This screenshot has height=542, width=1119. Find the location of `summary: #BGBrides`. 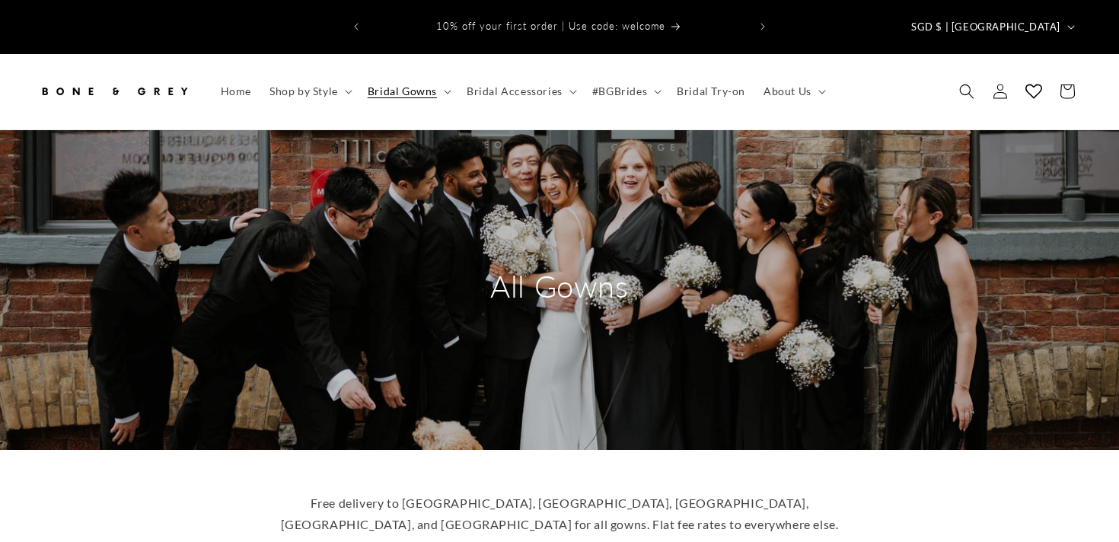

summary: #BGBrides is located at coordinates (625, 91).